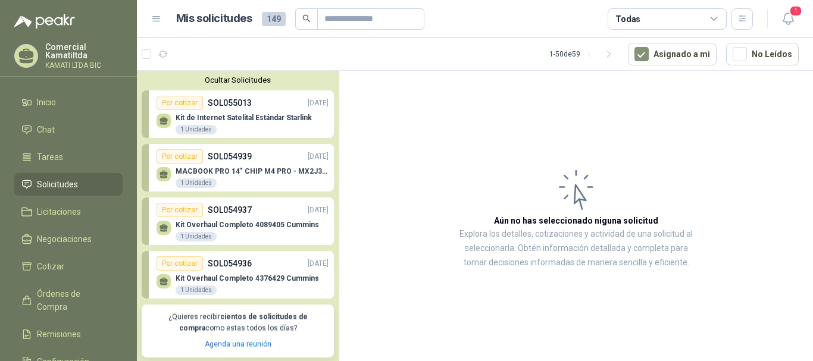 This screenshot has width=813, height=361. I want to click on p: Kit de Internet Satelital Estándar Starlink, so click(243, 118).